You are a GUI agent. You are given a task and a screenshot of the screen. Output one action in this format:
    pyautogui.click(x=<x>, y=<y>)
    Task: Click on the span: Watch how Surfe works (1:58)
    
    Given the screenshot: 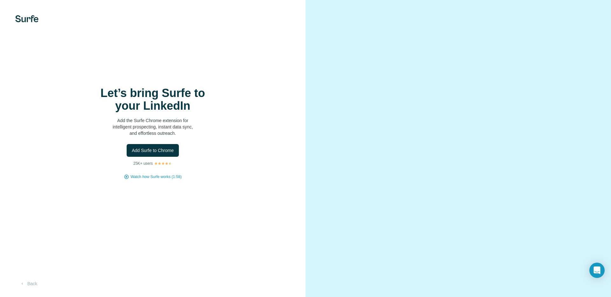 What is the action you would take?
    pyautogui.click(x=156, y=177)
    